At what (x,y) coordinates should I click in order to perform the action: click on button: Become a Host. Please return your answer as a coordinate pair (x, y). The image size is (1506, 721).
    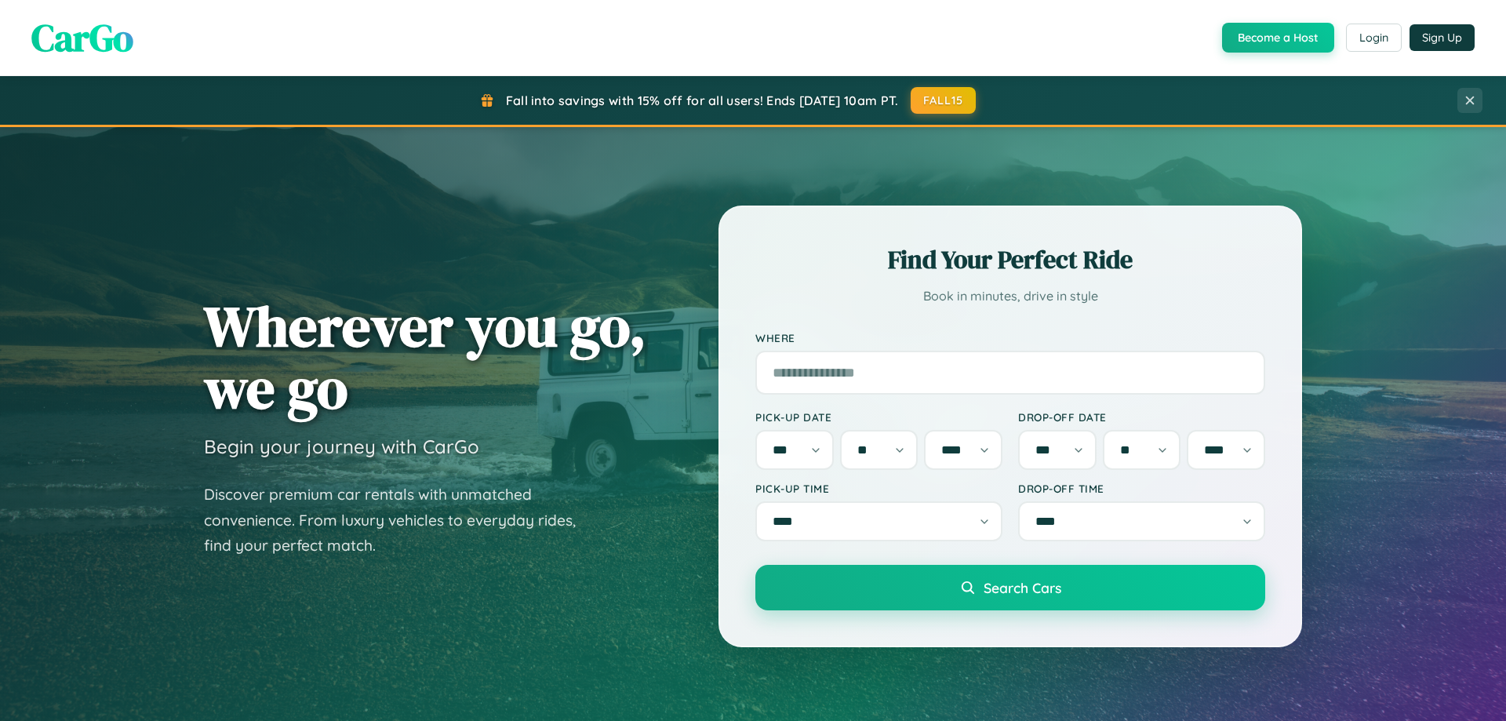
    Looking at the image, I should click on (1278, 38).